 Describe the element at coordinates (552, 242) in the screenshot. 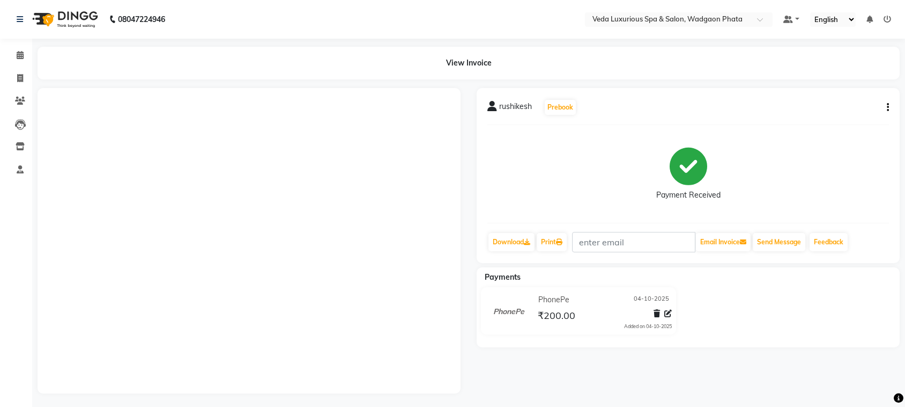

I see `a: Print` at that location.